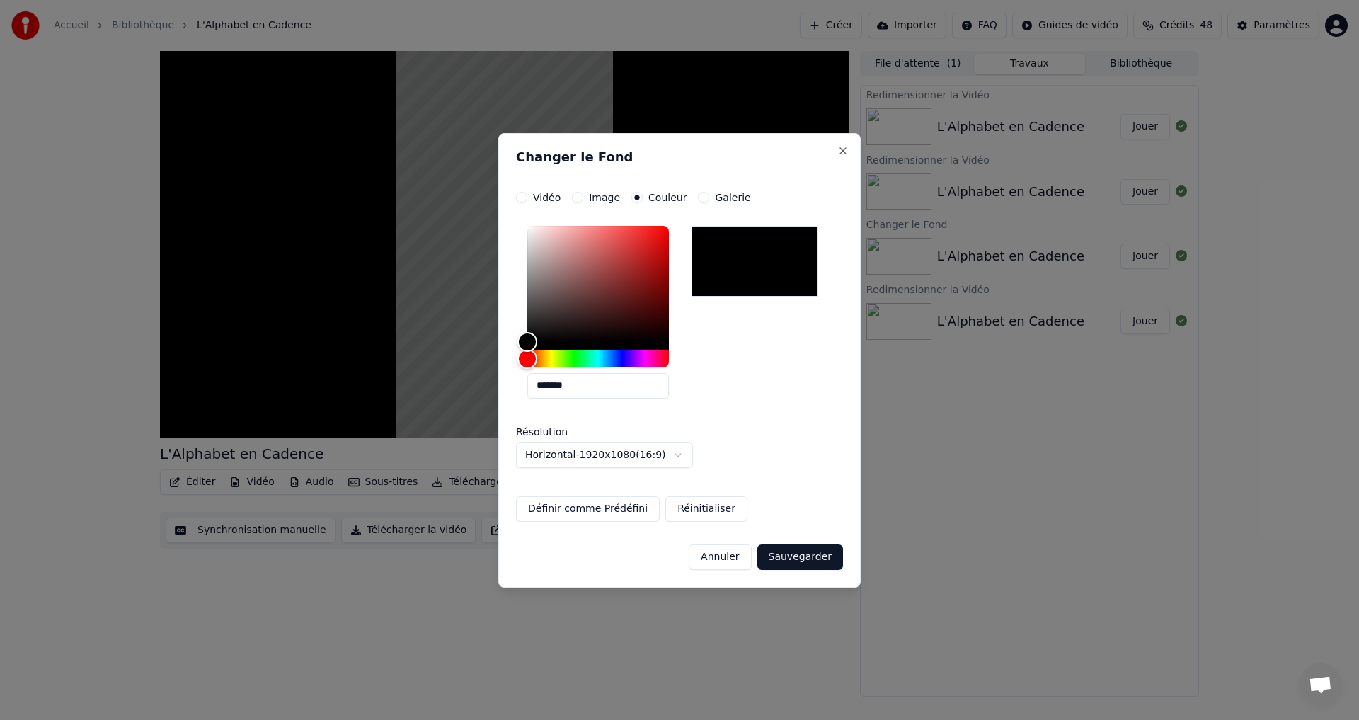 The width and height of the screenshot is (1359, 720). What do you see at coordinates (706, 509) in the screenshot?
I see `button: Réinitialiser` at bounding box center [706, 509].